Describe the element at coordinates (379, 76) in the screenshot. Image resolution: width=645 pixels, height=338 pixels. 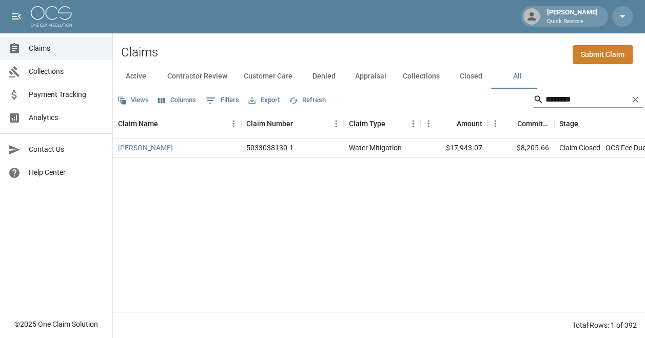
I see `div: dynamic tabs` at that location.